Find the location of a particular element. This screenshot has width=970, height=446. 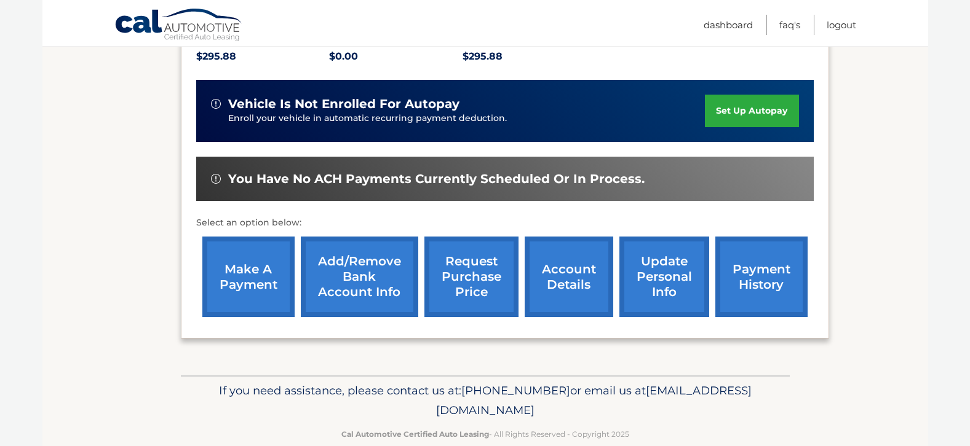

a: account details is located at coordinates (569, 277).